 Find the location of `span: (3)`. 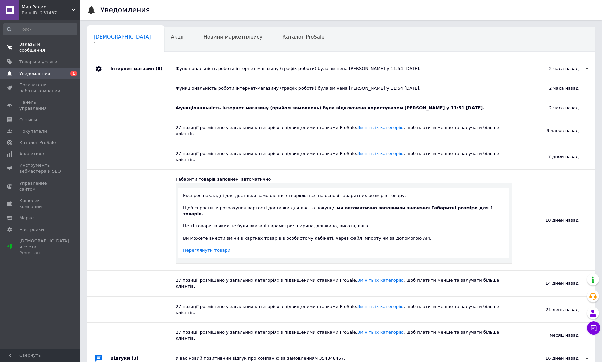

span: (3) is located at coordinates (135, 358).